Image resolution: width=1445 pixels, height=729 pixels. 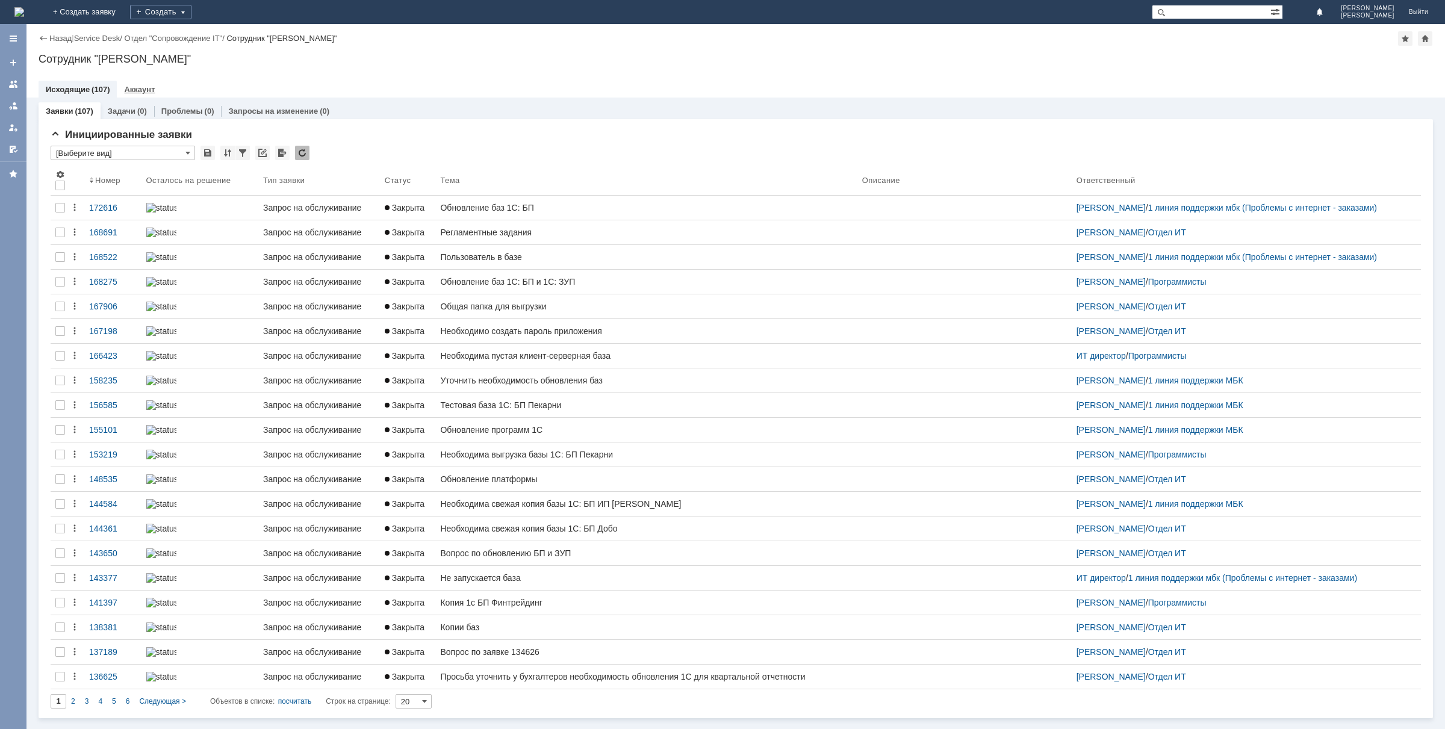 What do you see at coordinates (75, 257) in the screenshot?
I see `div: Действия` at bounding box center [75, 257].